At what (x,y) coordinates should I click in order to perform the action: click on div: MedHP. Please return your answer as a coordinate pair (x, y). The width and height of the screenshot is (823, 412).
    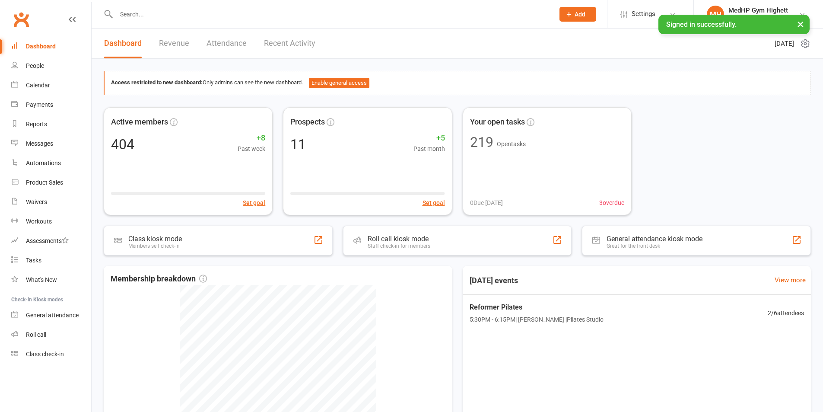
    Looking at the image, I should click on (758, 18).